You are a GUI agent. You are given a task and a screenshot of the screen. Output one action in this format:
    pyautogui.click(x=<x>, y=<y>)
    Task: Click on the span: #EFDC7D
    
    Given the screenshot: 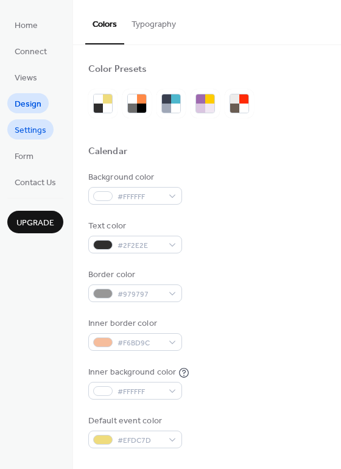 What is the action you would take?
    pyautogui.click(x=140, y=440)
    